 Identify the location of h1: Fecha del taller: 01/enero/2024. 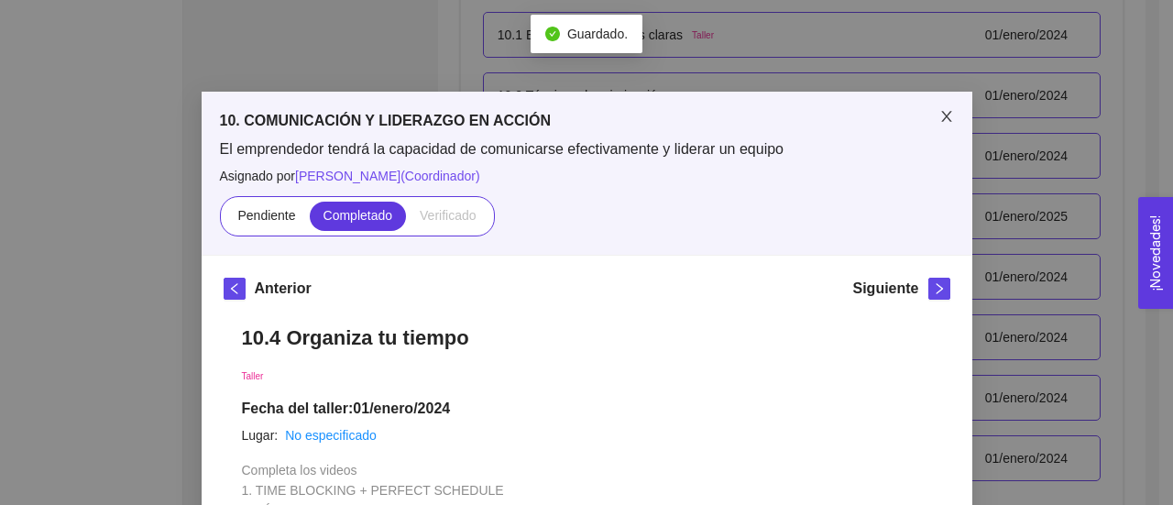
(586, 409).